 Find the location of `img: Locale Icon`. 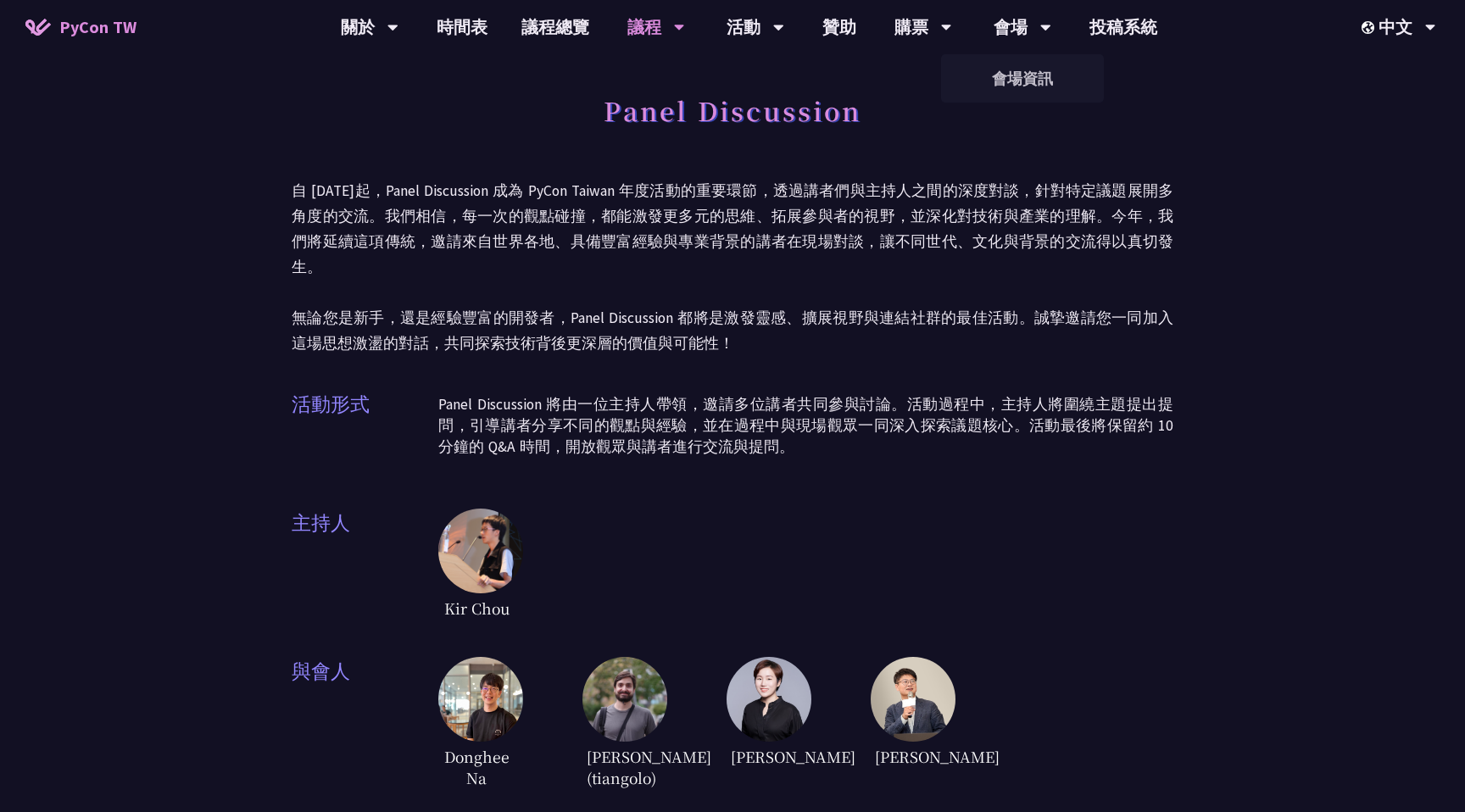

img: Locale Icon is located at coordinates (1370, 27).